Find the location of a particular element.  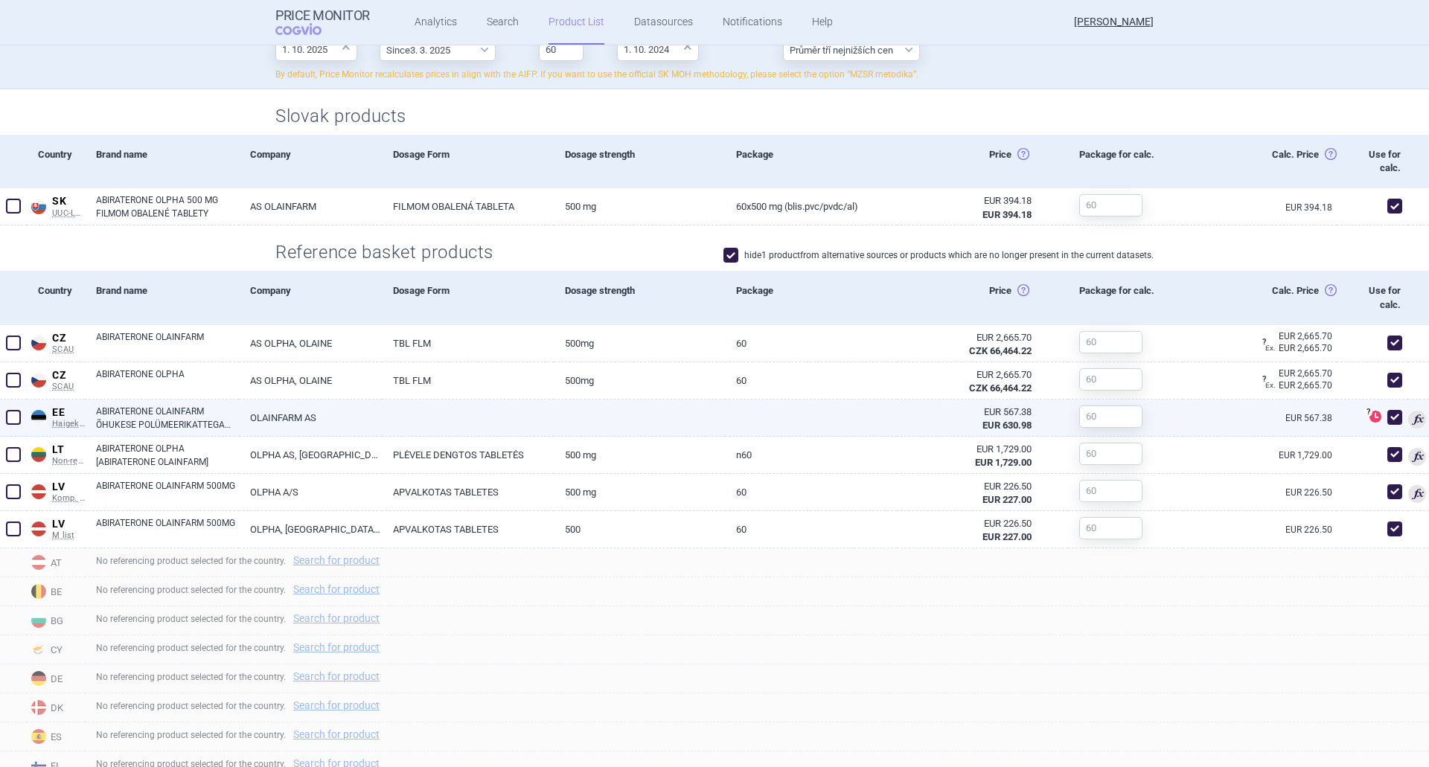

img: Cyprus is located at coordinates (39, 650).